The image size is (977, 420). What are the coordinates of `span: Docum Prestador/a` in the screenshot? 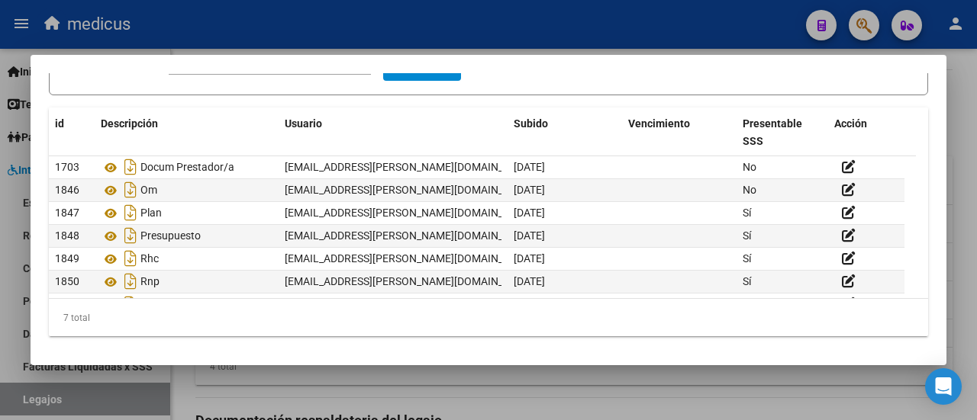 It's located at (187, 168).